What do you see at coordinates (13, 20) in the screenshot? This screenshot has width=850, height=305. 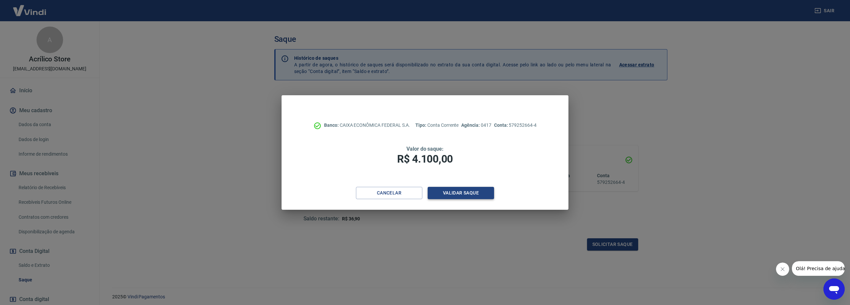 I see `img: website_grey.svg` at bounding box center [13, 20].